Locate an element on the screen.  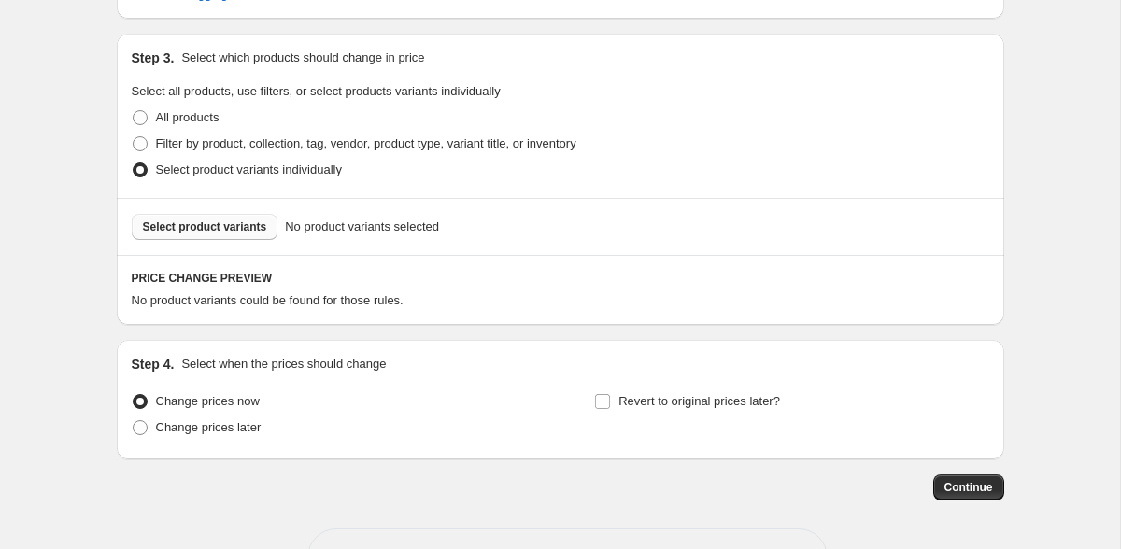
p: Select which products should change in price is located at coordinates (303, 58).